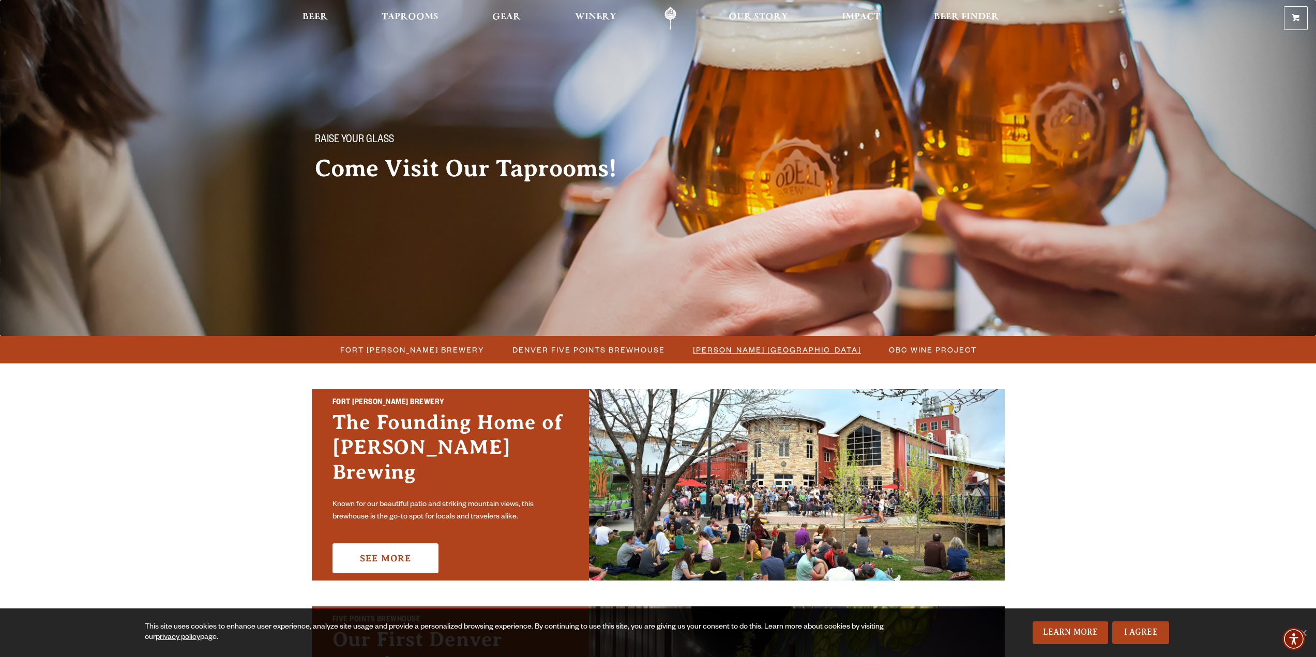 The height and width of the screenshot is (657, 1316). I want to click on span: Gear, so click(506, 17).